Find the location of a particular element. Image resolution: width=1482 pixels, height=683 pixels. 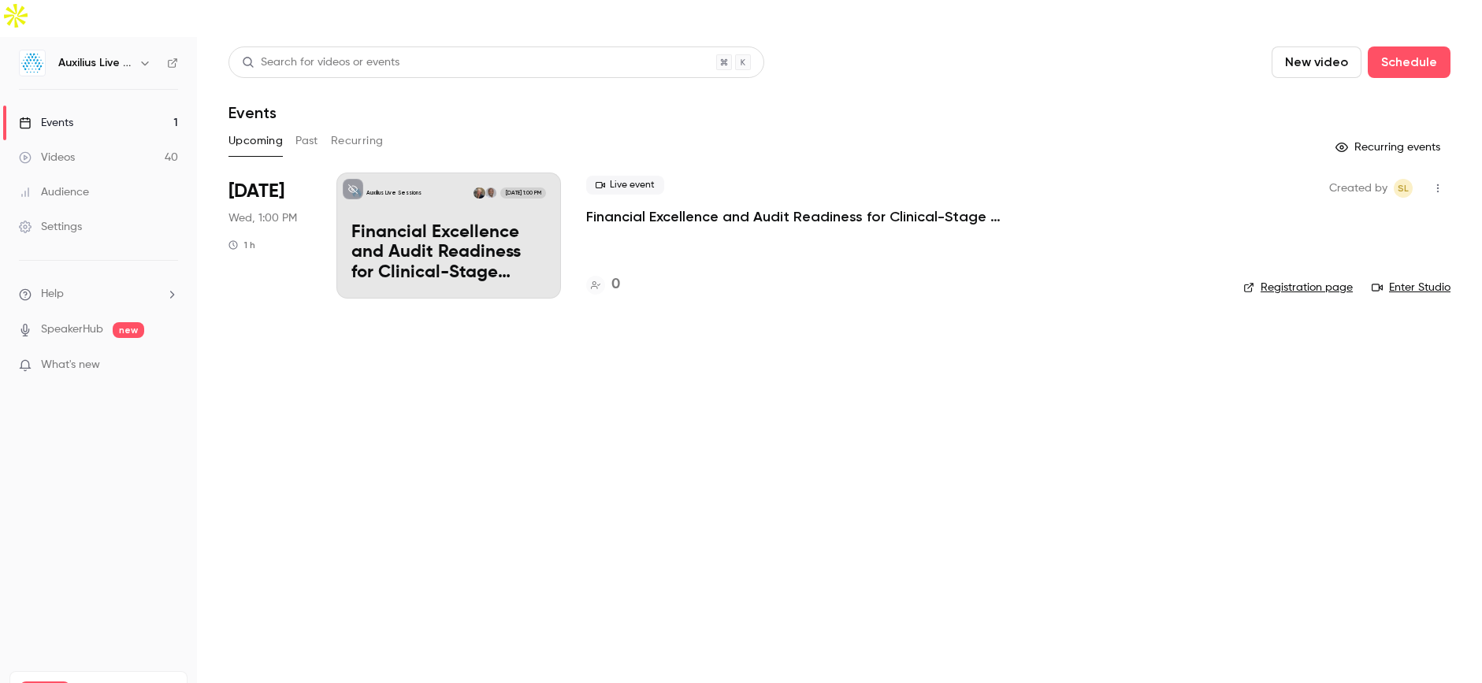

span: Created by is located at coordinates (1358, 188).